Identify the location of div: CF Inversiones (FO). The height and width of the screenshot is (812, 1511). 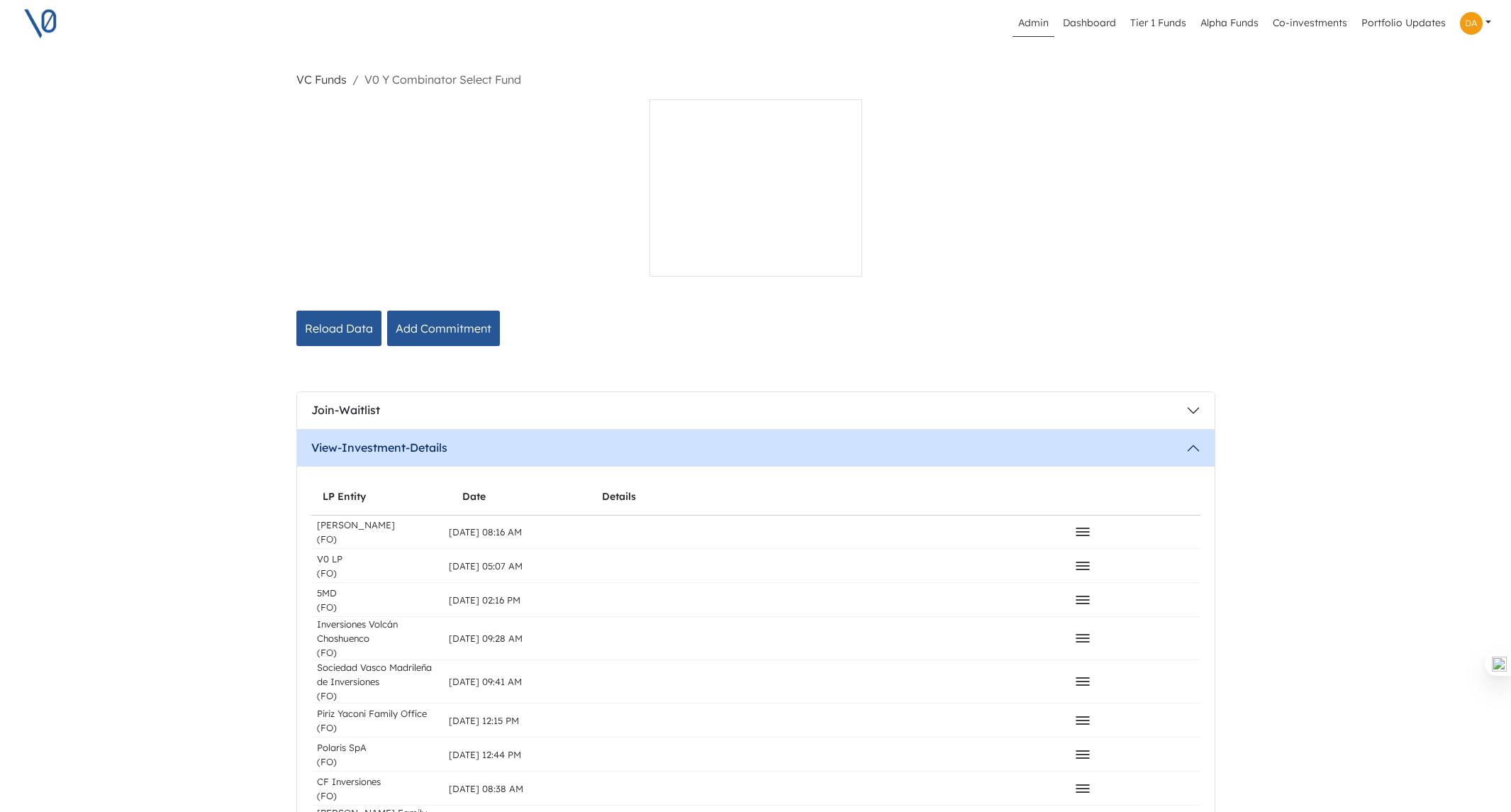
(349, 789).